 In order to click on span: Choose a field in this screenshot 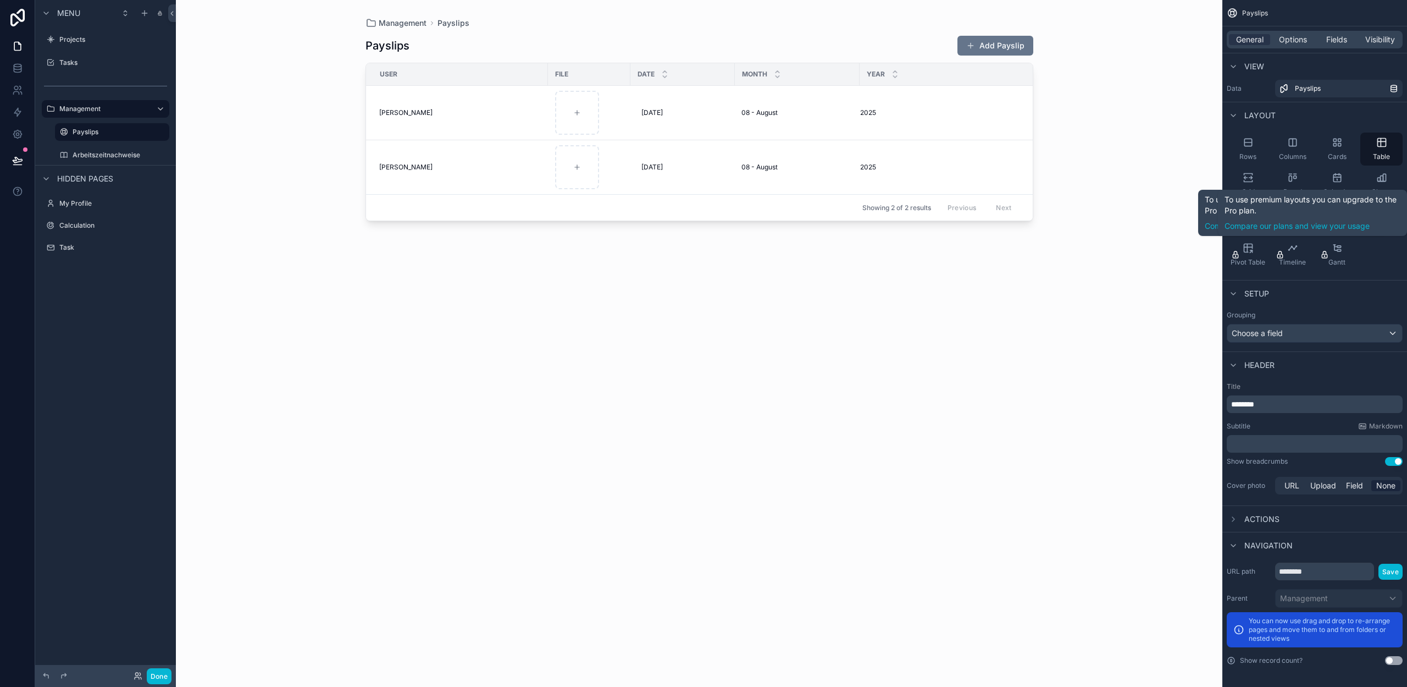, I will do `click(1257, 333)`.